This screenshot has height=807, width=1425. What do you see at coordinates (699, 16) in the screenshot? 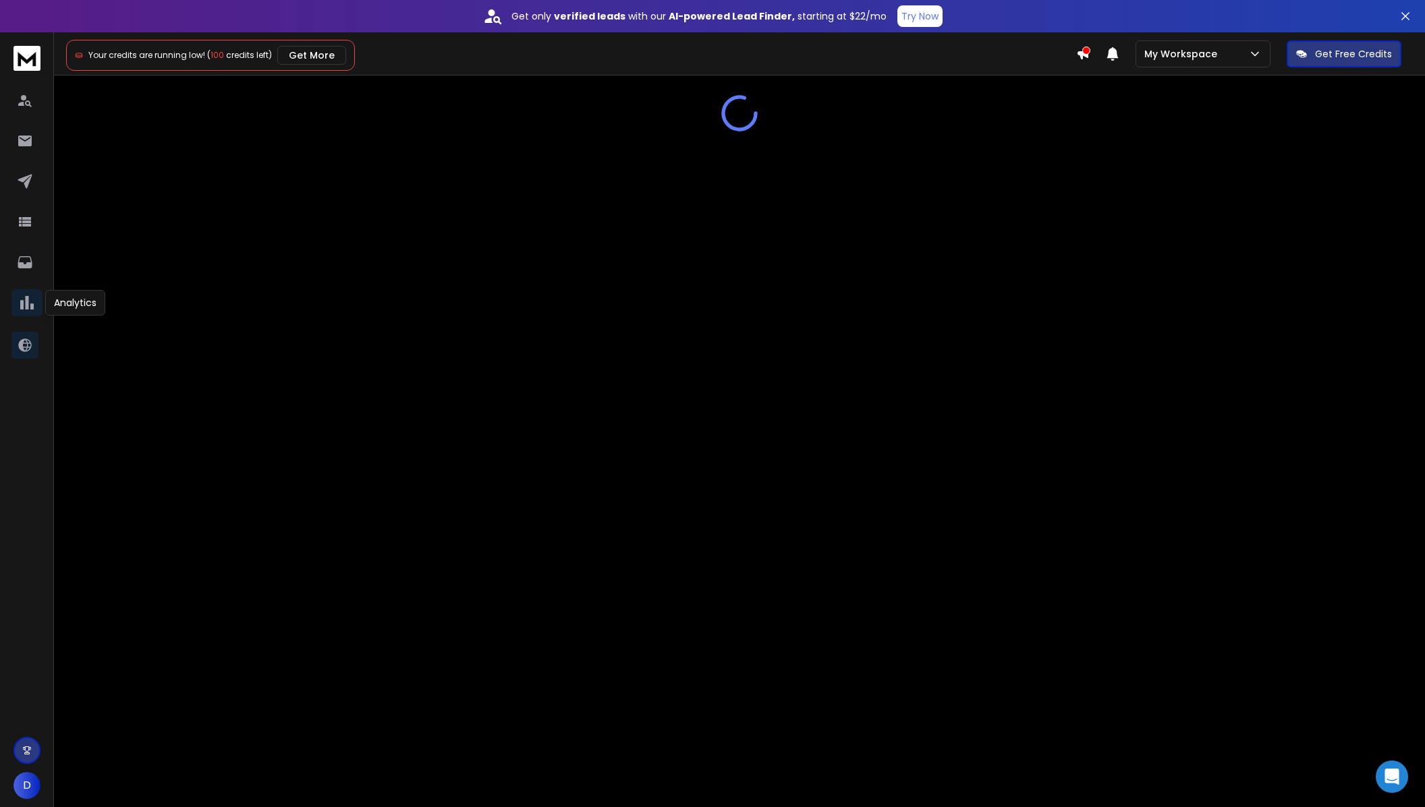
I see `p: Get only with our starting at $22/mo` at bounding box center [699, 16].